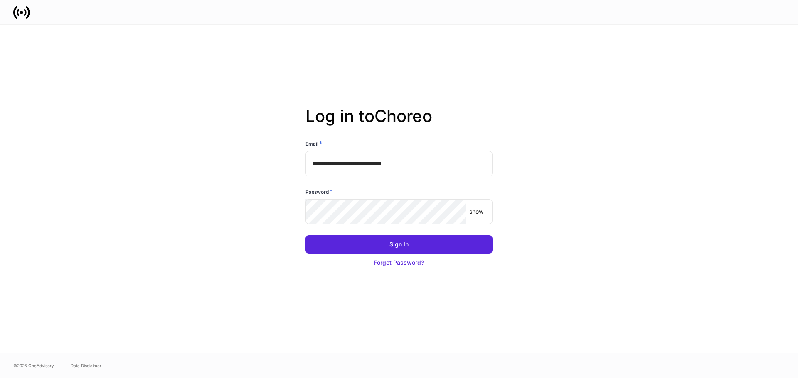 This screenshot has height=378, width=798. Describe the element at coordinates (86, 366) in the screenshot. I see `a: Data Disclaimer` at that location.